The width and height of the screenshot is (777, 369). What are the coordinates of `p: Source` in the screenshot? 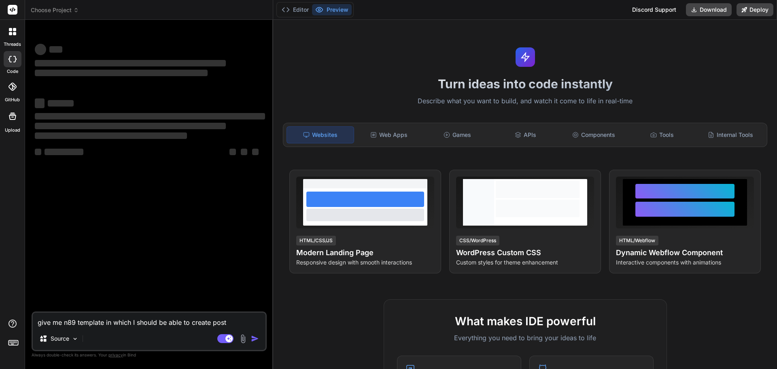 It's located at (60, 338).